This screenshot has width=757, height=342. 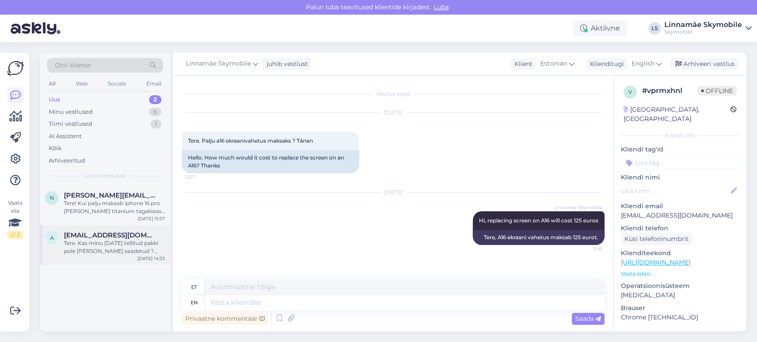 What do you see at coordinates (194, 287) in the screenshot?
I see `div: et` at bounding box center [194, 287].